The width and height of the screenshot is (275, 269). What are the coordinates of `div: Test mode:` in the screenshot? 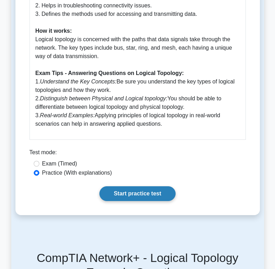 It's located at (138, 154).